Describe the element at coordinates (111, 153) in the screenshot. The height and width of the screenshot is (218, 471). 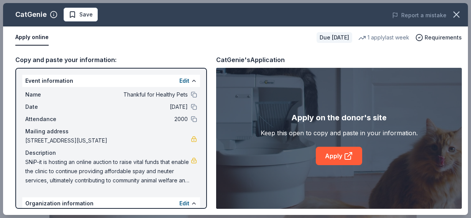
I see `div: Description` at that location.